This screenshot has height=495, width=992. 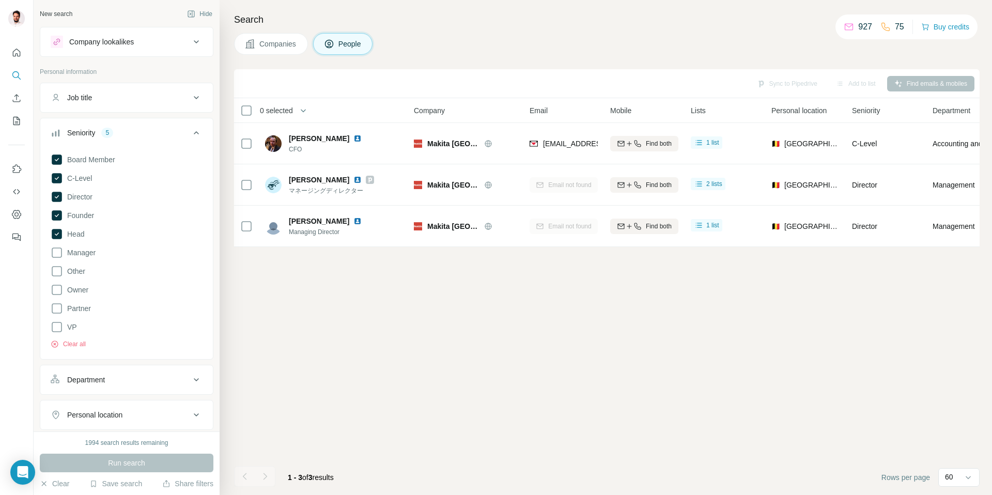 I want to click on div: Job title, so click(x=80, y=98).